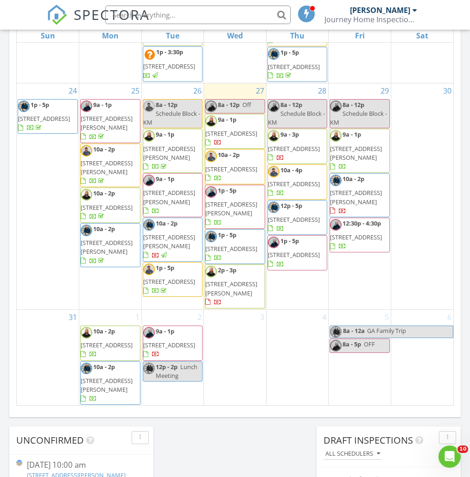 The image size is (470, 477). Describe the element at coordinates (165, 268) in the screenshot. I see `span: 1p - 5p` at that location.